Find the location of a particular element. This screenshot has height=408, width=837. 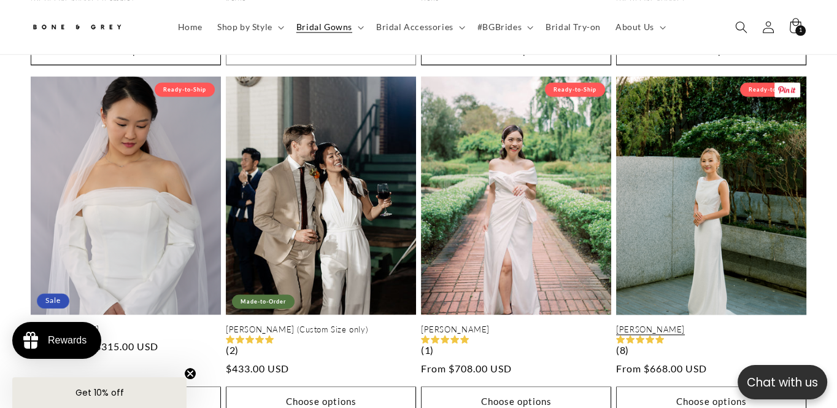

span: Shop by Style is located at coordinates (245, 27).